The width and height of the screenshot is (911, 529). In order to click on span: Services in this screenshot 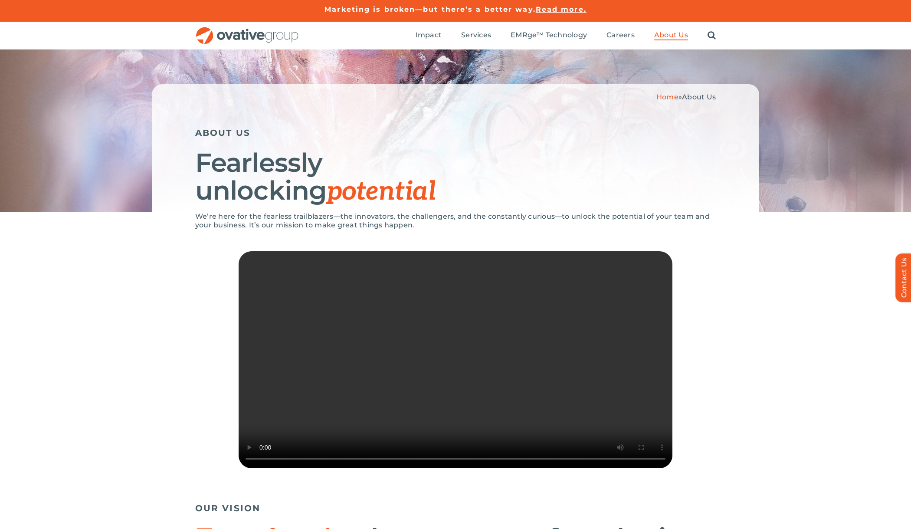, I will do `click(476, 35)`.